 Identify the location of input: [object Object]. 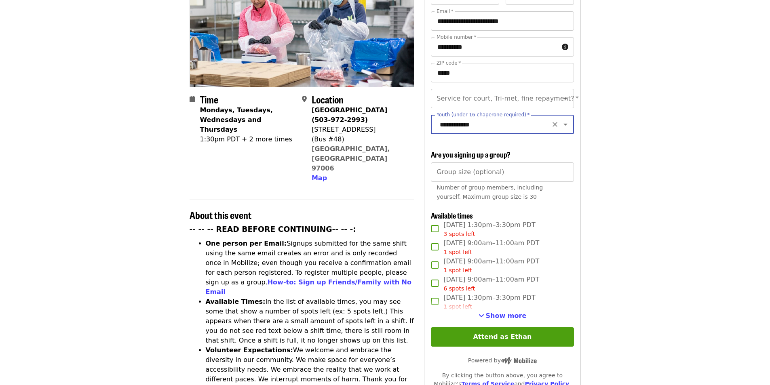
(502, 172).